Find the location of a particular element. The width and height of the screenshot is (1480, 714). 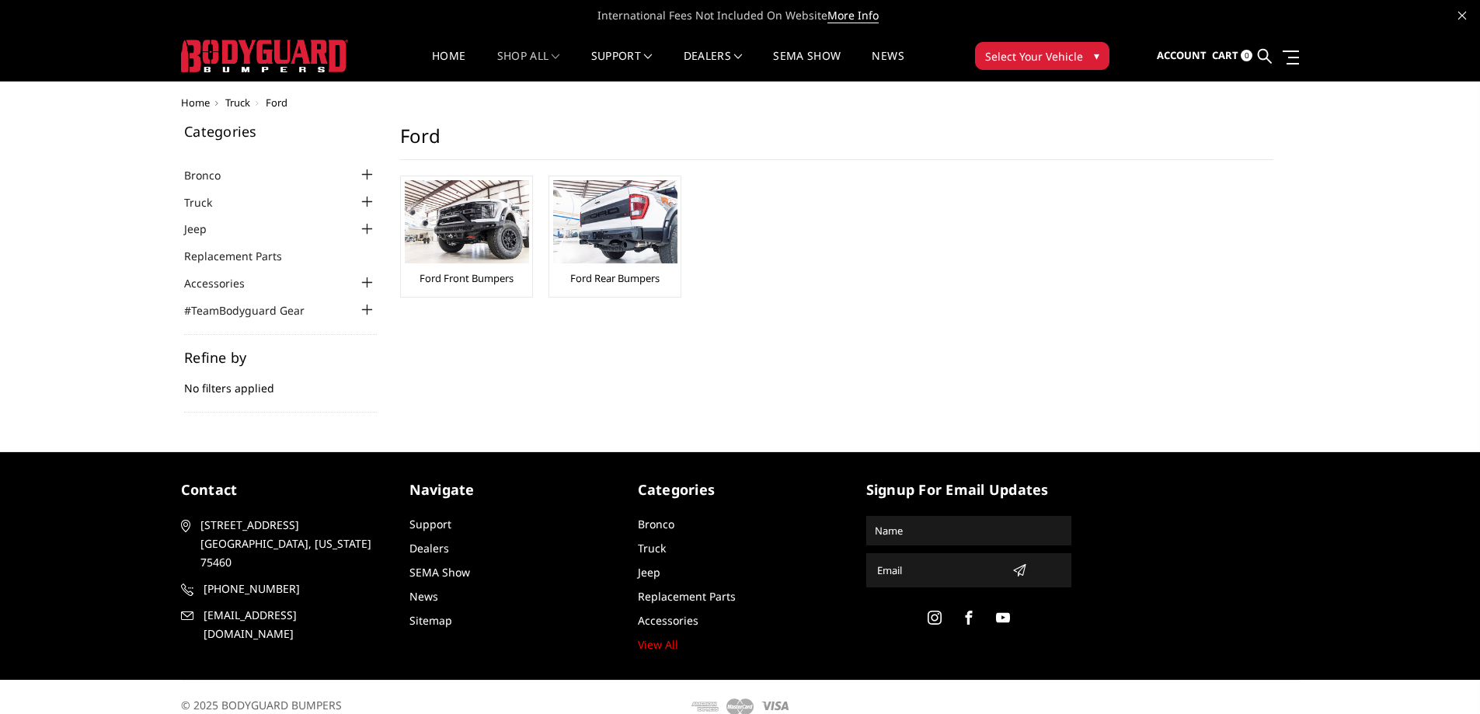

h5: signup for email updates is located at coordinates (969, 490).